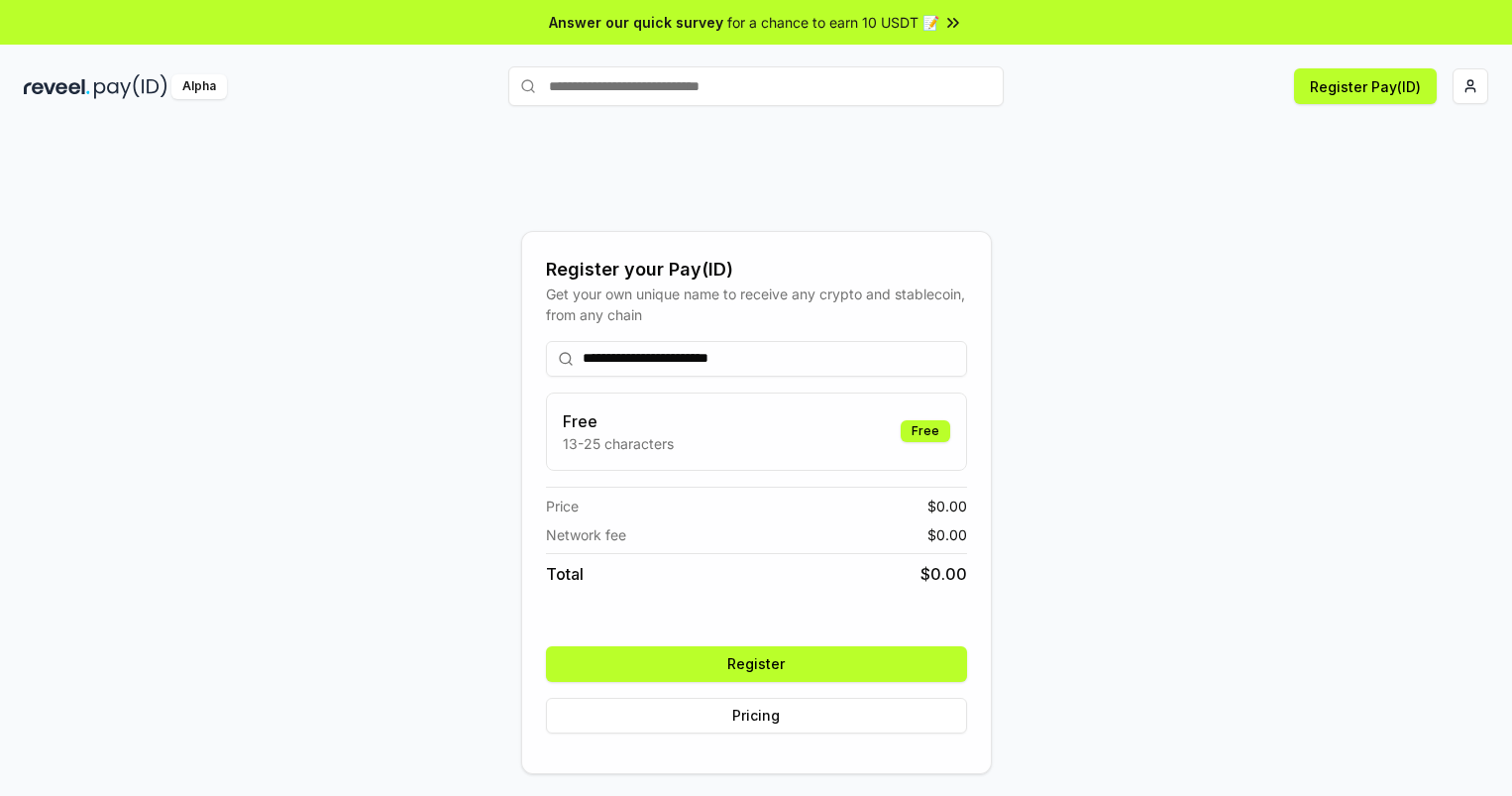  Describe the element at coordinates (1365, 86) in the screenshot. I see `button: Register Pay(ID)` at that location.